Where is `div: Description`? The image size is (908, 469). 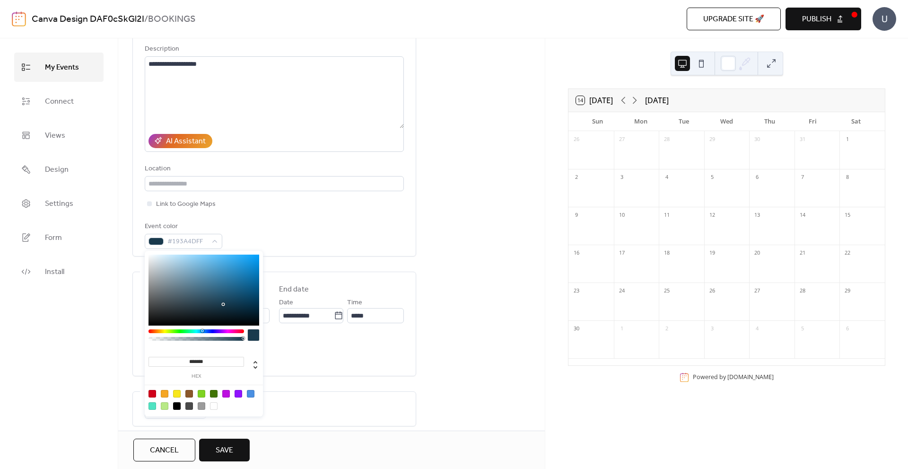
div: Description is located at coordinates (273, 49).